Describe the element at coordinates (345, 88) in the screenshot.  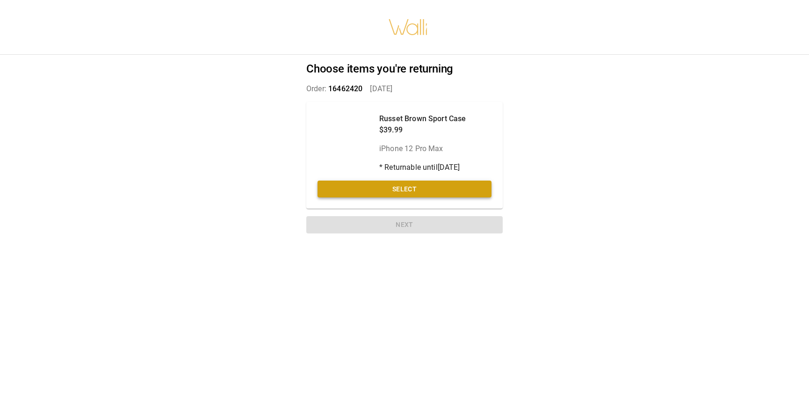
I see `span: 16462420` at that location.